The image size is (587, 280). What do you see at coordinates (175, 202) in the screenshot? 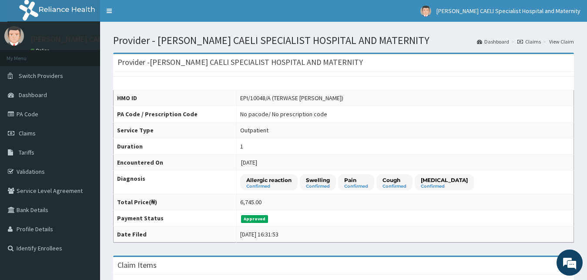
I see `th: Total Price(₦)` at bounding box center [175, 202].